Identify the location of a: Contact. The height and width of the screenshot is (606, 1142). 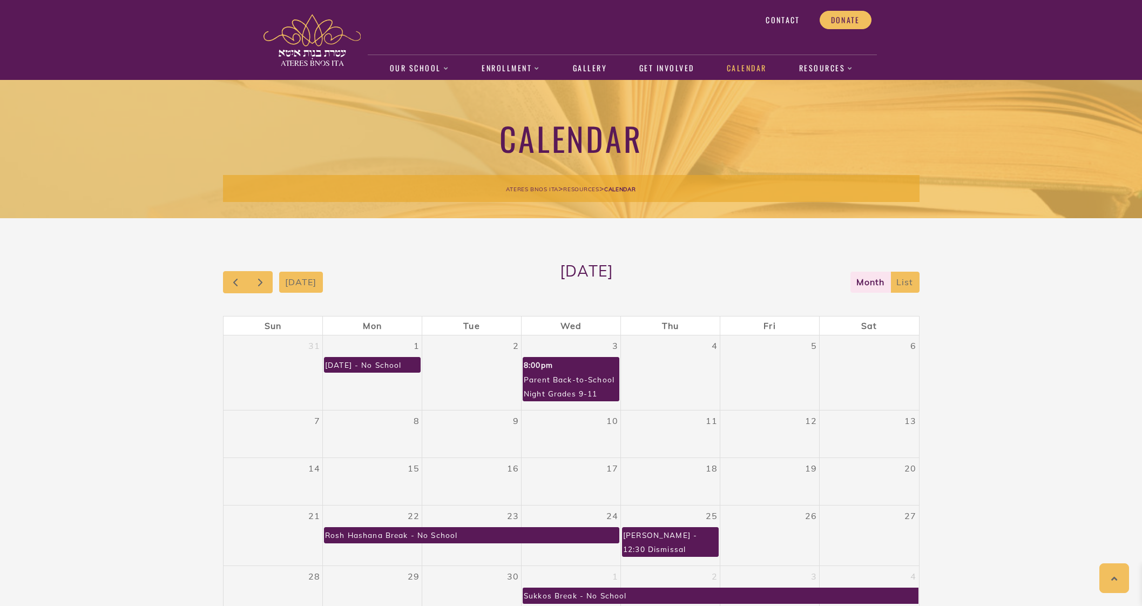
(782, 20).